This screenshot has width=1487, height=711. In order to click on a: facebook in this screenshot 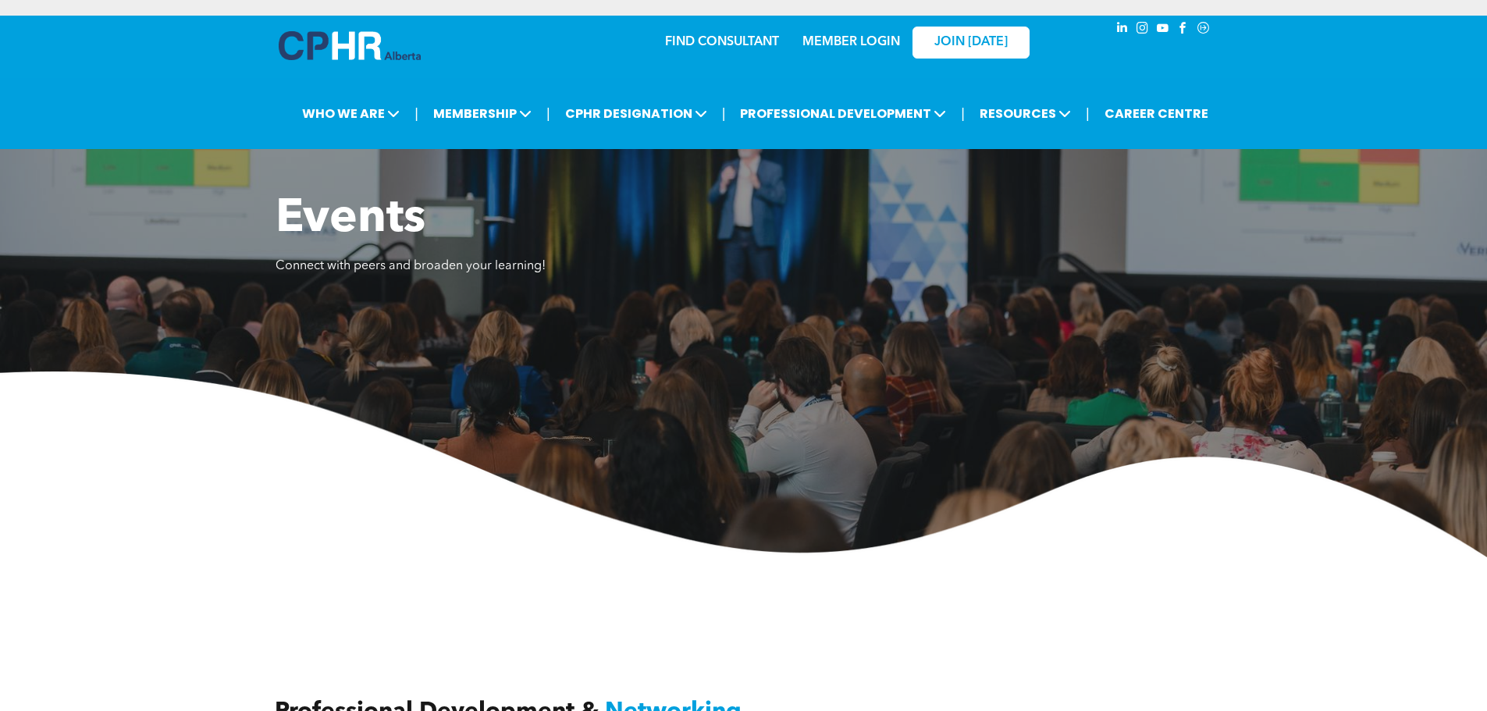, I will do `click(1183, 30)`.